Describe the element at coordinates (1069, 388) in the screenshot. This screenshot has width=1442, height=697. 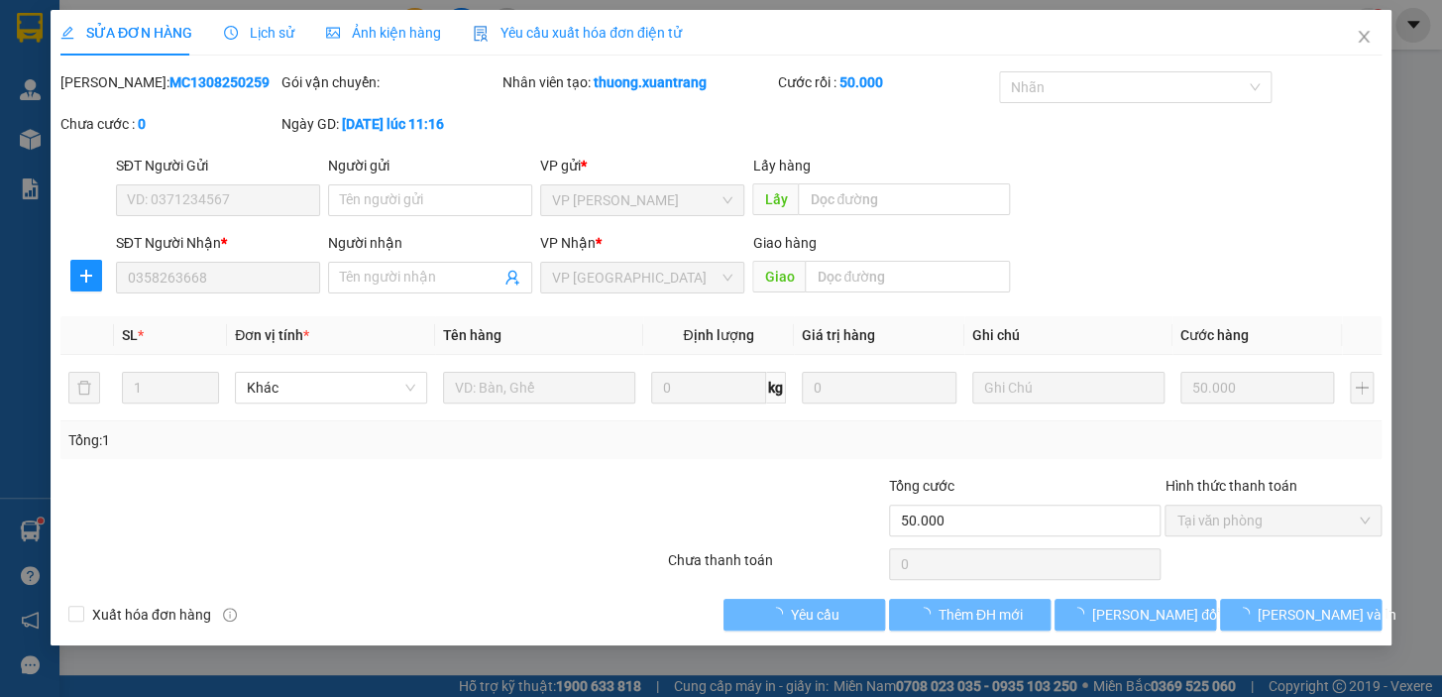
I see `input: Ghi Chú` at that location.